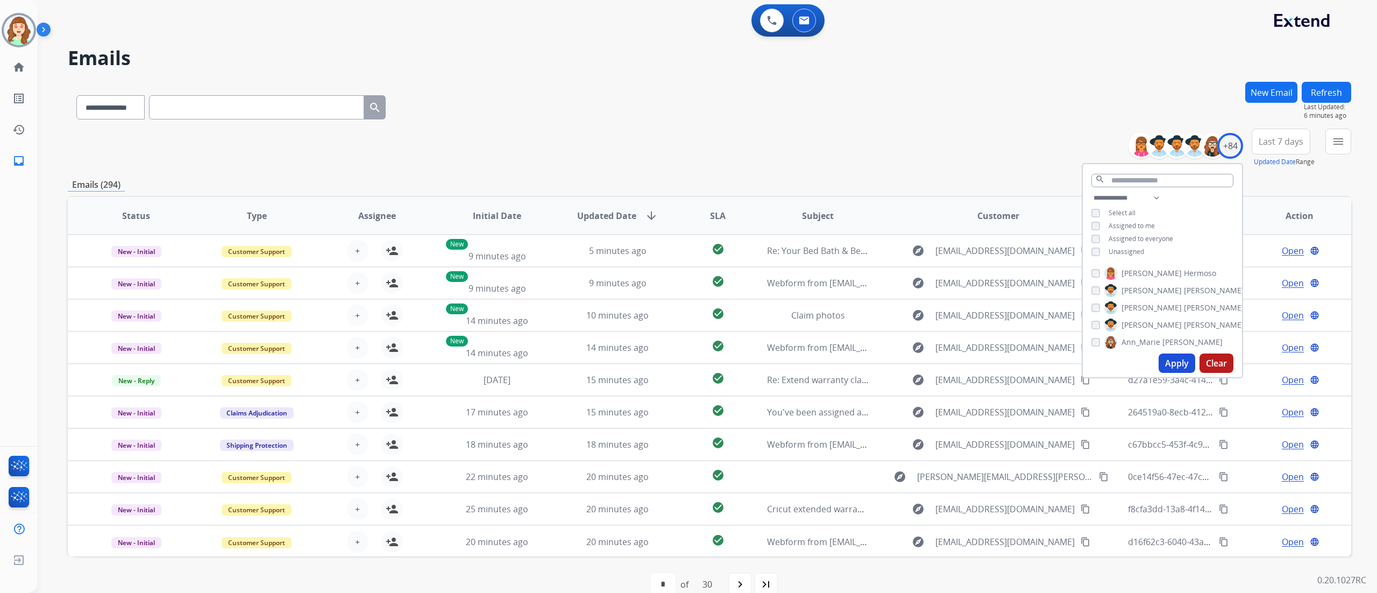 The width and height of the screenshot is (1377, 593). I want to click on span: Re: Your Bed Bath & Beyond virtual card is here, so click(863, 251).